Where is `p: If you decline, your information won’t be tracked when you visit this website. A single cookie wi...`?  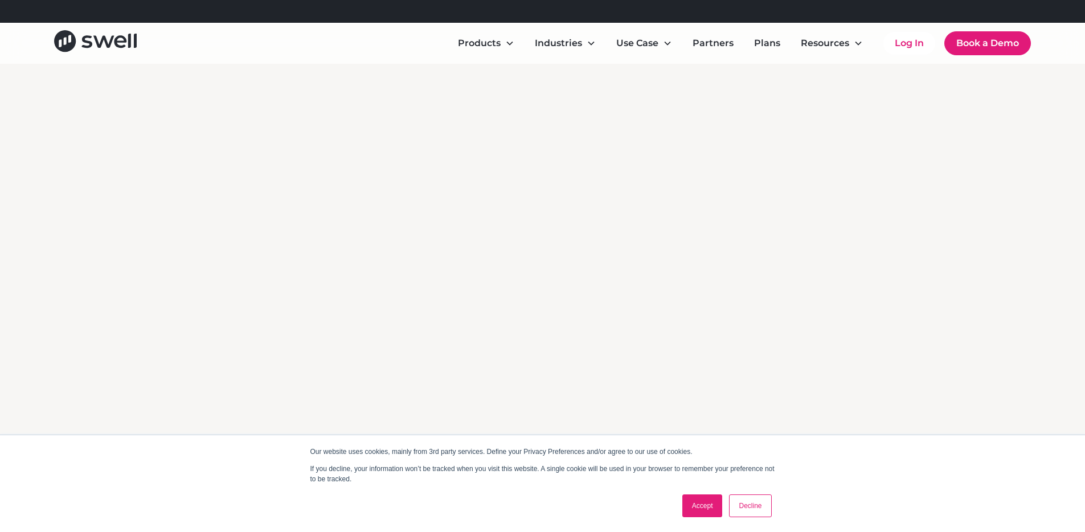 p: If you decline, your information won’t be tracked when you visit this website. A single cookie wi... is located at coordinates (543, 474).